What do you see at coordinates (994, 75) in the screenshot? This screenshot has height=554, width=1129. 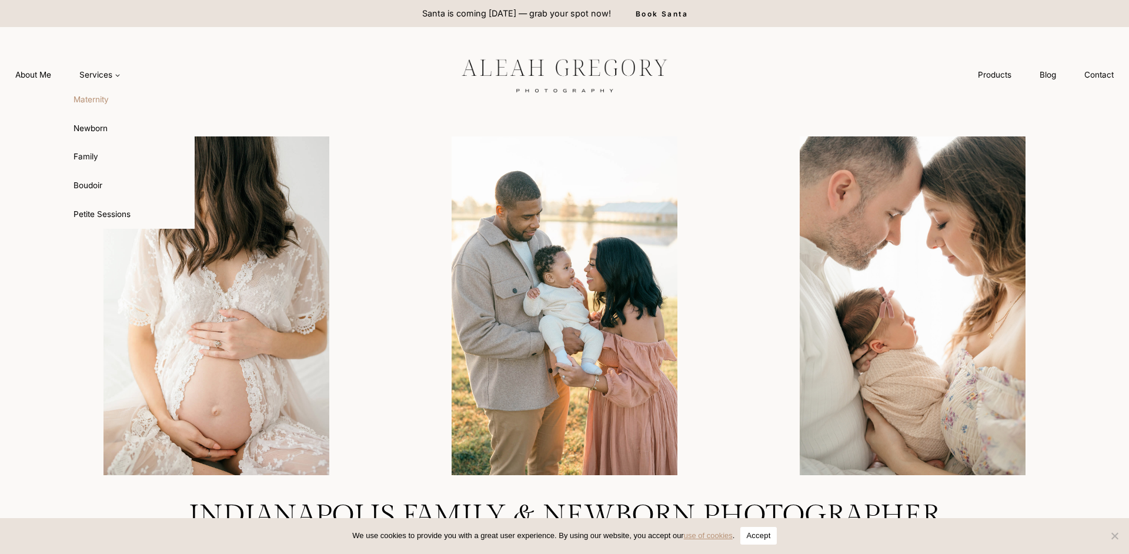 I see `a: Products` at bounding box center [994, 75].